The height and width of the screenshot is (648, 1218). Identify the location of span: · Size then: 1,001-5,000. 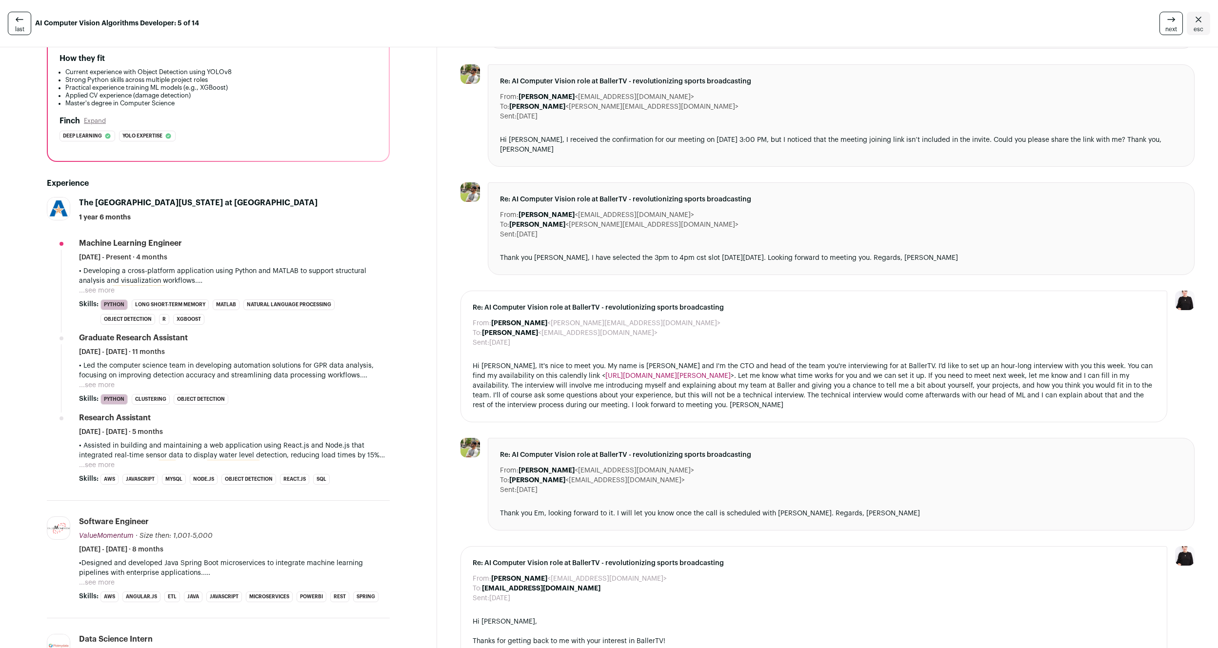
(174, 536).